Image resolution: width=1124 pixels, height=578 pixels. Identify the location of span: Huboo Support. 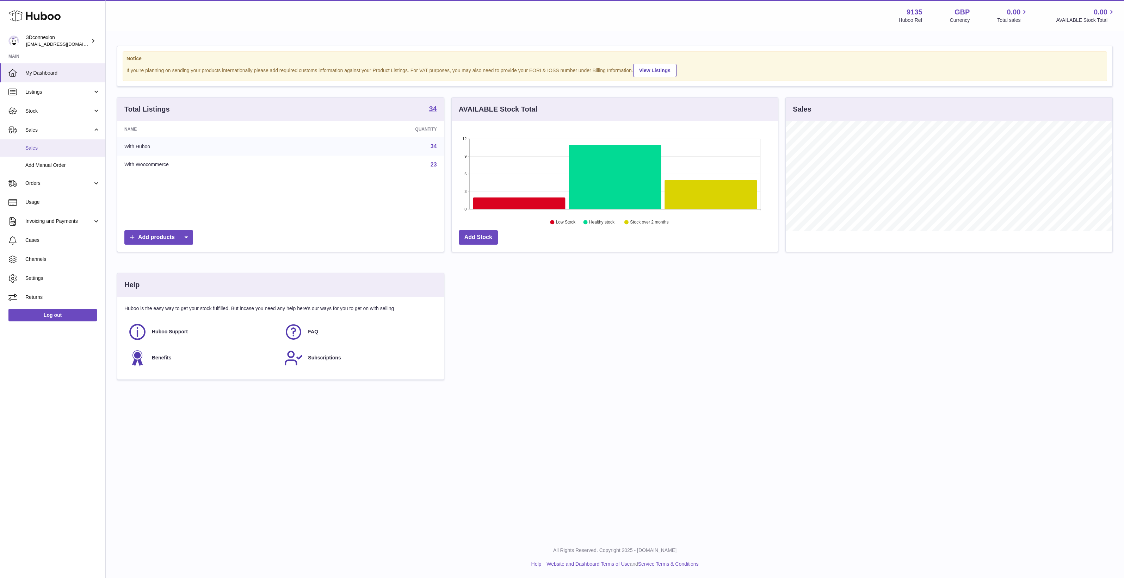
(170, 332).